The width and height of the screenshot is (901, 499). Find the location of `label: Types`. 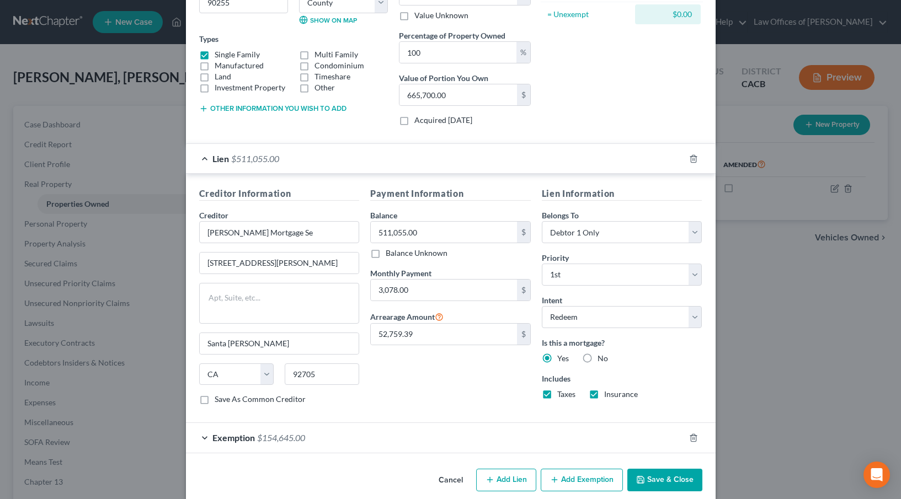

label: Types is located at coordinates (209, 39).